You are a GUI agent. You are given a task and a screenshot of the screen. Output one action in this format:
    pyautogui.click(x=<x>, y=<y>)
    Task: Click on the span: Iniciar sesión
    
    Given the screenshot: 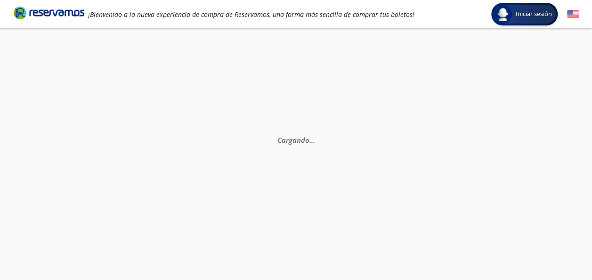 What is the action you would take?
    pyautogui.click(x=533, y=14)
    